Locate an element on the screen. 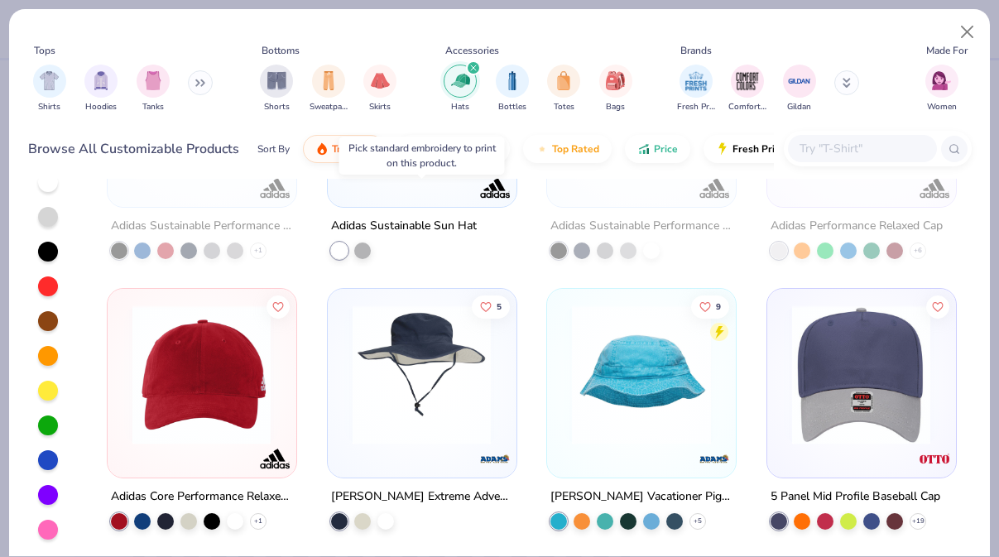 The height and width of the screenshot is (557, 999). span: Top Rated is located at coordinates (575, 149).